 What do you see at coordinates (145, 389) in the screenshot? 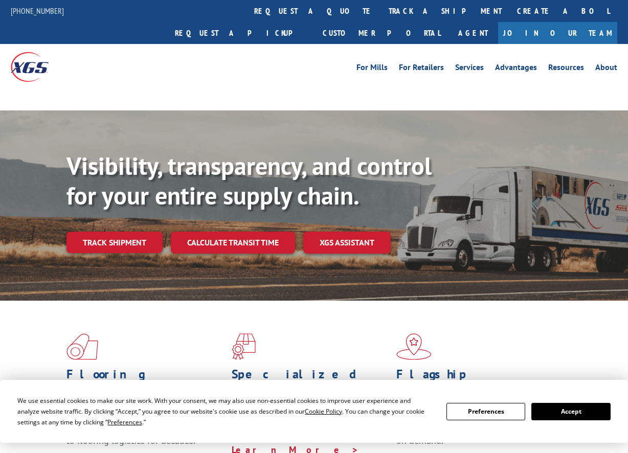
I see `h1: Flooring Logistics Solutions` at bounding box center [145, 389].